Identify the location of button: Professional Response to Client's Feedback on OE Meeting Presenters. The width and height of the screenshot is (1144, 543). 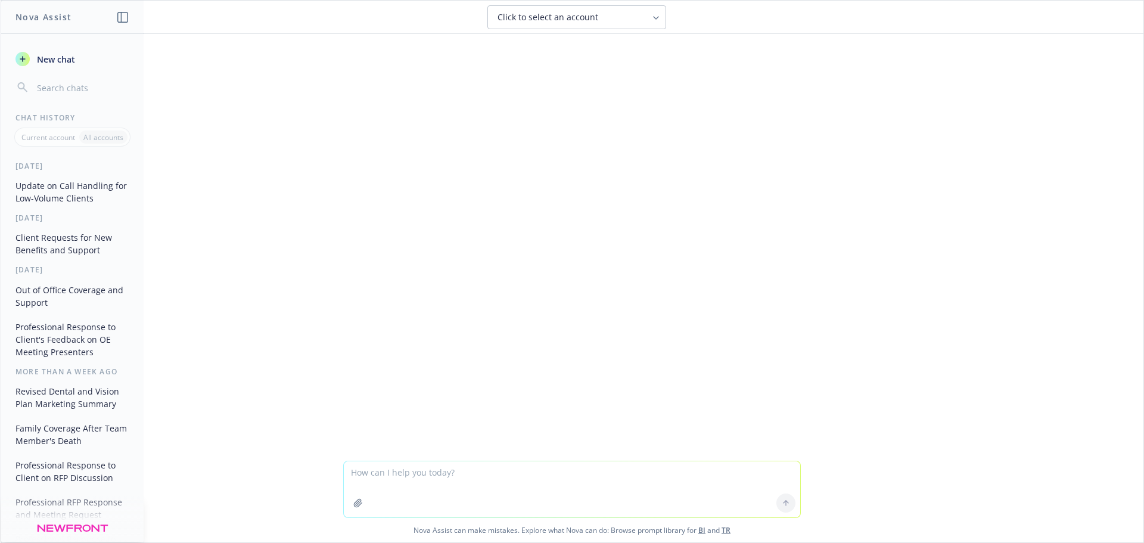
(72, 339).